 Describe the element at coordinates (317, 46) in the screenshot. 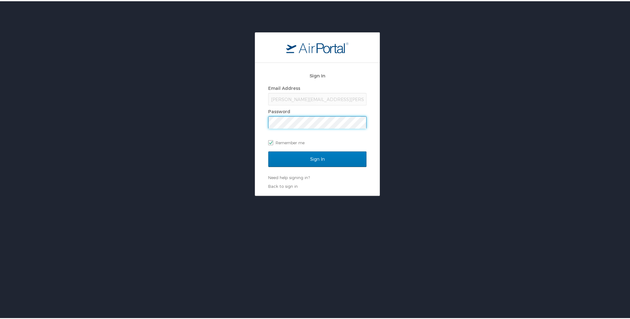

I see `img: logo` at that location.